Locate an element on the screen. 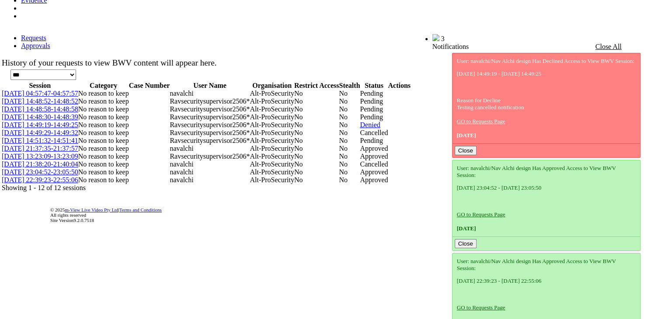 This screenshot has width=665, height=319. div: Site Version is located at coordinates (355, 220).